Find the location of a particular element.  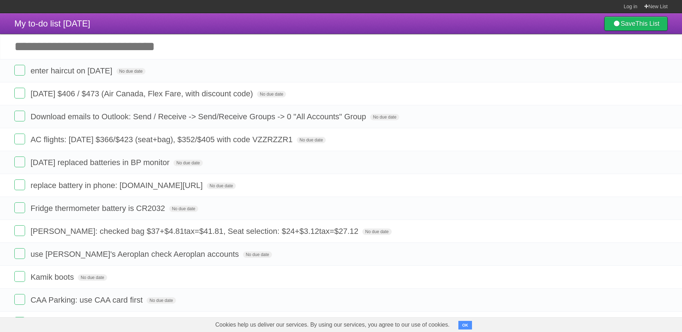

a: SaveThis List is located at coordinates (636, 24).